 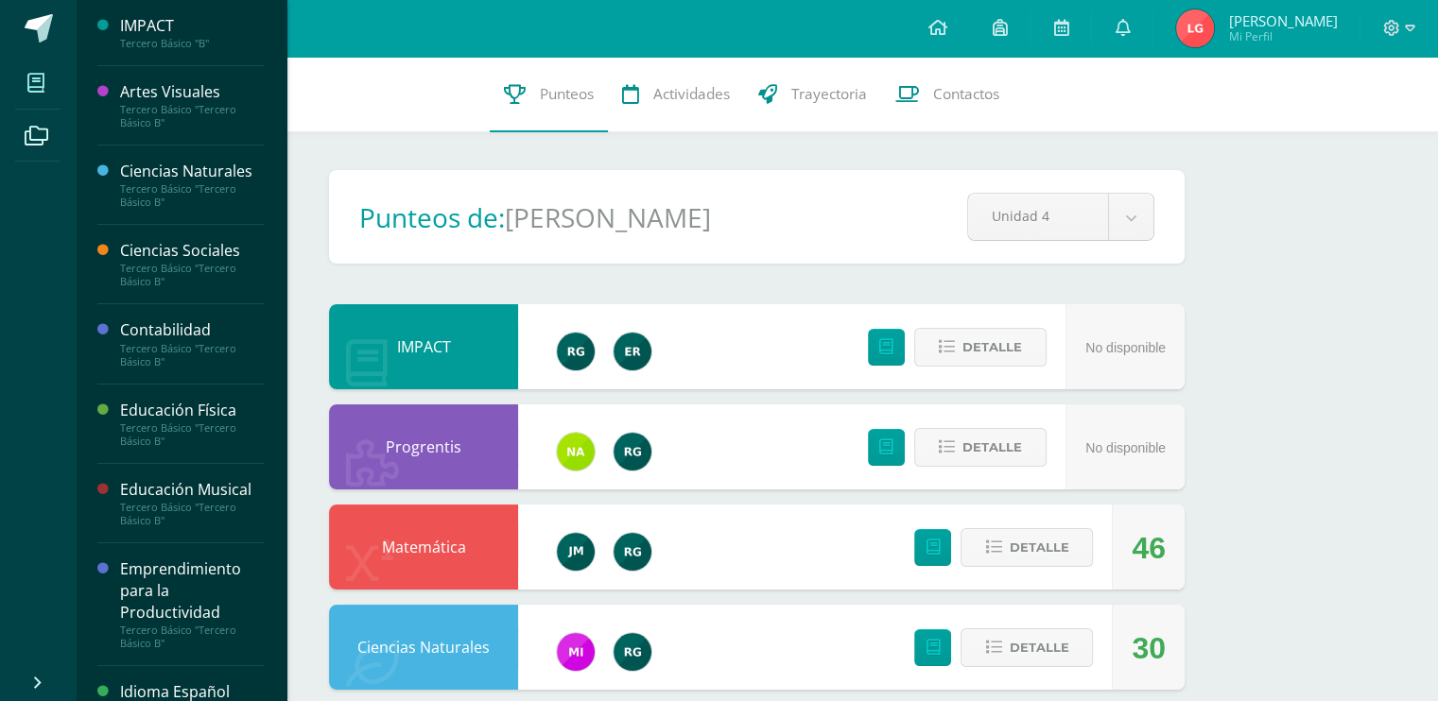 What do you see at coordinates (192, 343) in the screenshot?
I see `a: ContabilidadTercero Básico "Tercero Básico B"` at bounding box center [192, 343].